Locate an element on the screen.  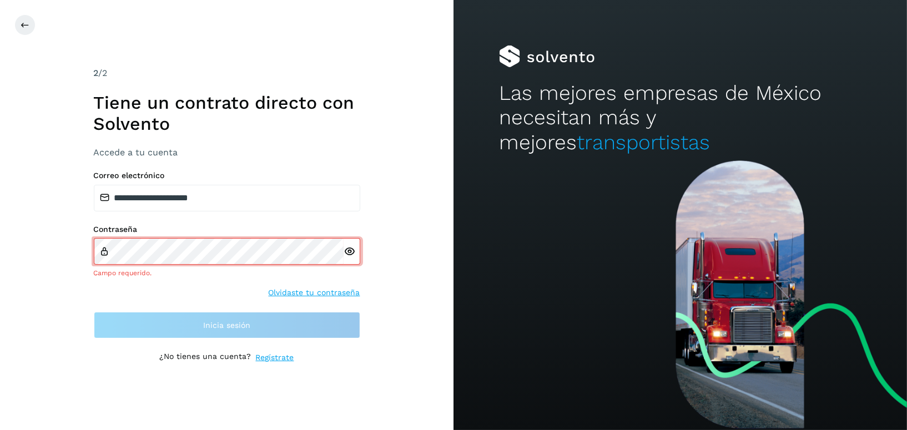
span: Inicia sesión is located at coordinates (226, 325).